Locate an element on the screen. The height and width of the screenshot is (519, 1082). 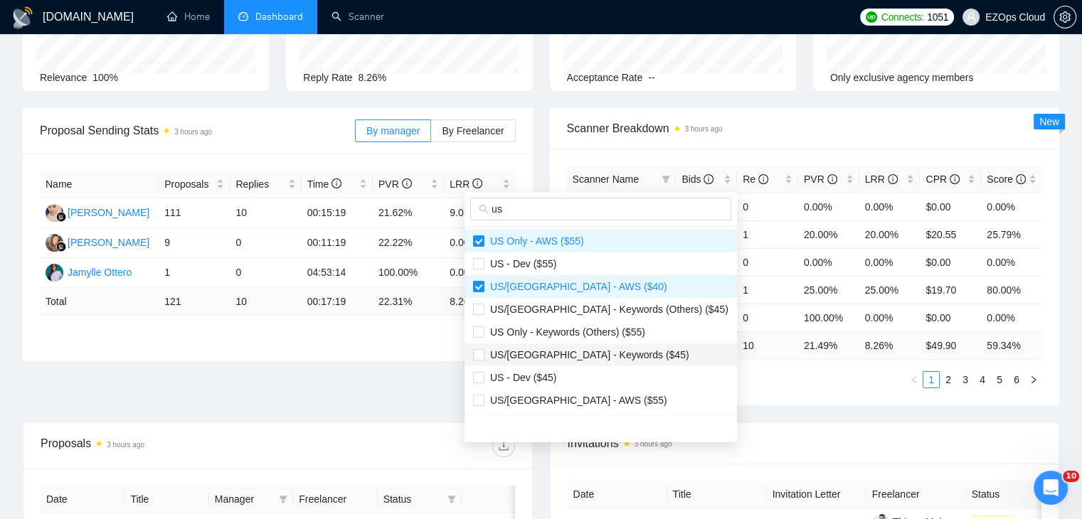
span: CPR is located at coordinates (942, 179).